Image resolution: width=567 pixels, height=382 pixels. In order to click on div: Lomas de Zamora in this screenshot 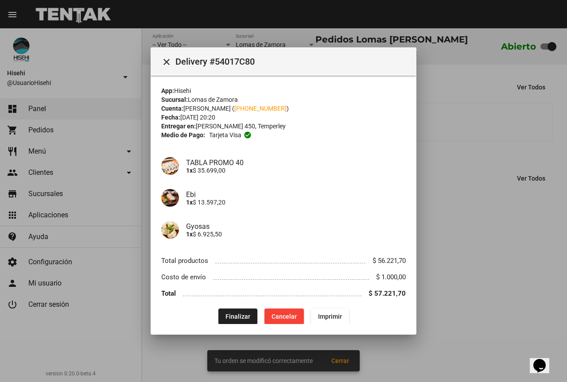, I will do `click(283, 100)`.